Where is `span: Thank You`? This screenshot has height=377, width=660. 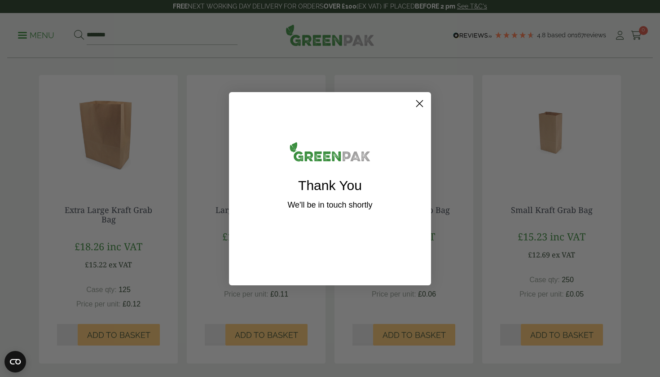
span: Thank You is located at coordinates (330, 185).